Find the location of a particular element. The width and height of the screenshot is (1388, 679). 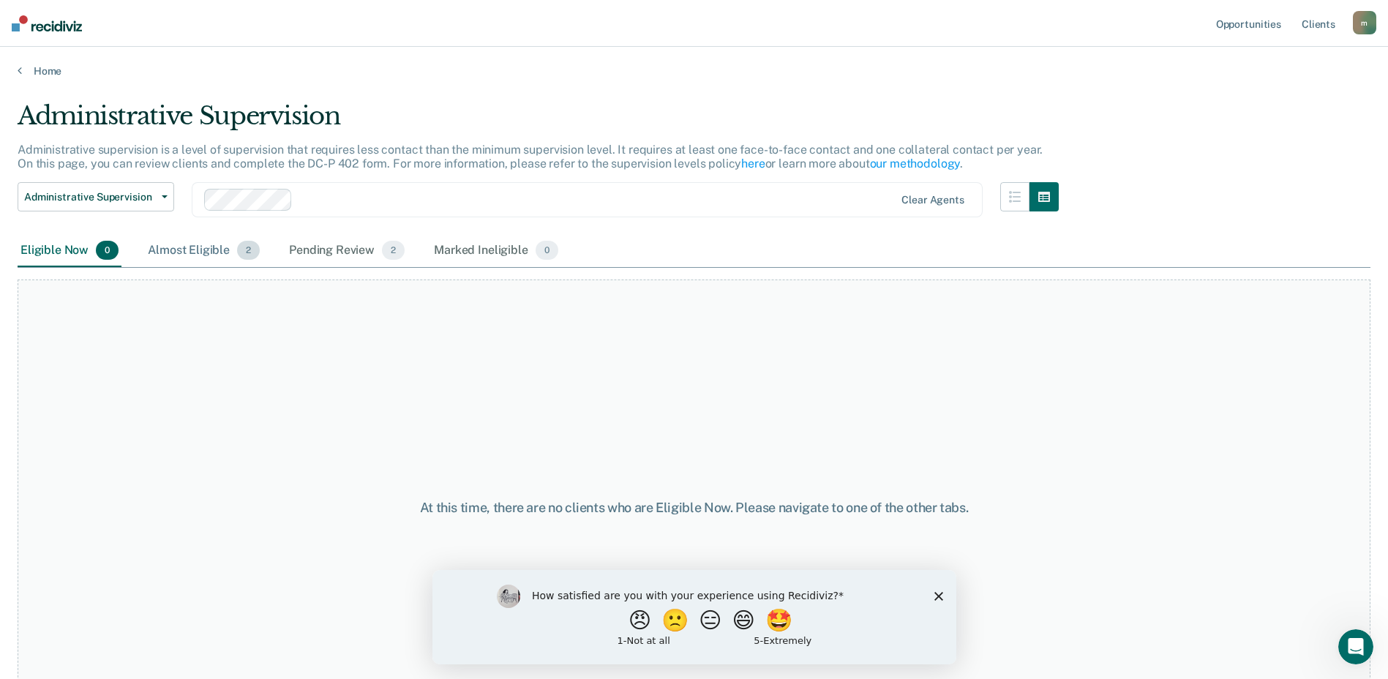

button: 5 is located at coordinates (347, 50).